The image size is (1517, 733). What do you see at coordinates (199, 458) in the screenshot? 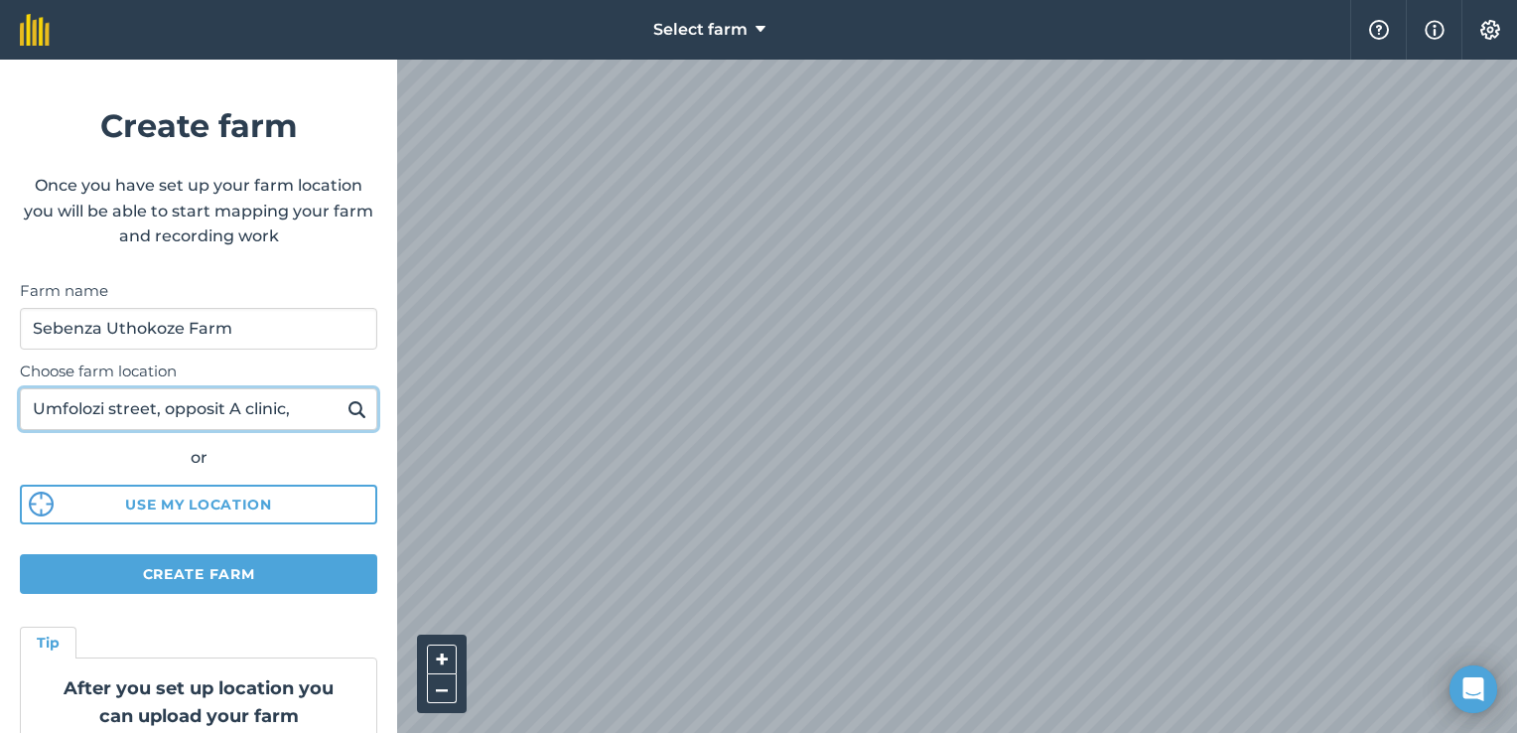
I see `div: or` at bounding box center [199, 458].